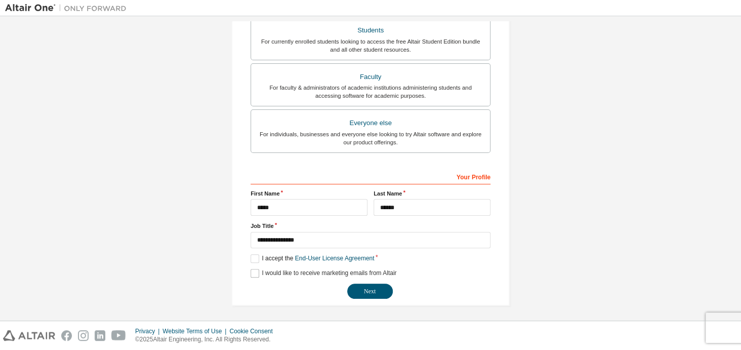  What do you see at coordinates (371, 176) in the screenshot?
I see `div: Your Profile` at bounding box center [371, 176].